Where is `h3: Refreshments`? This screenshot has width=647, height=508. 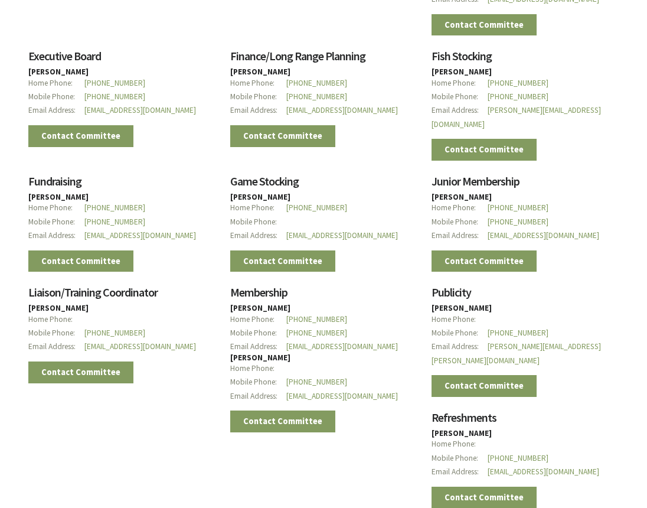
h3: Refreshments is located at coordinates (525, 421).